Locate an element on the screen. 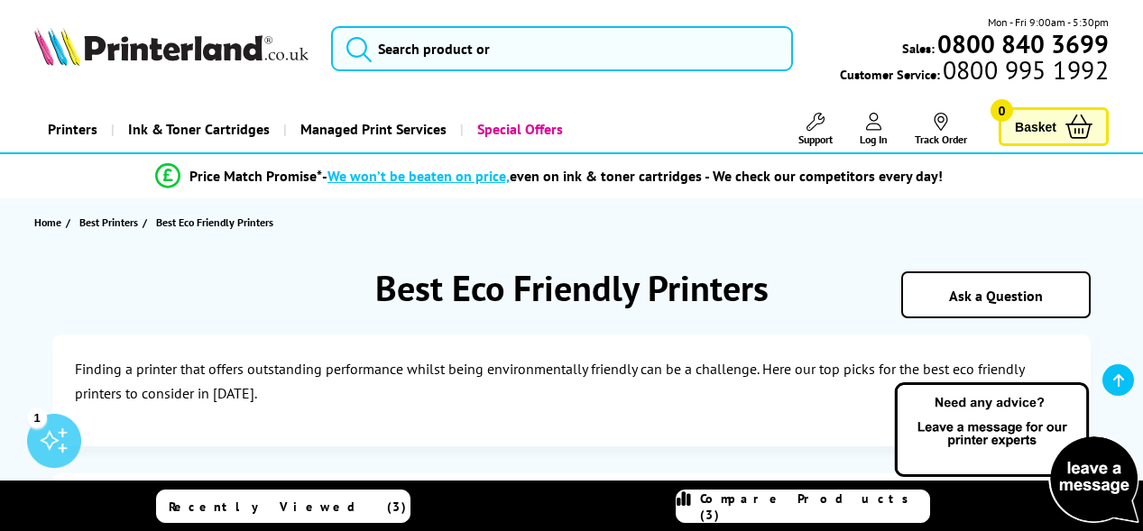 The image size is (1143, 531). h1: Best Eco Friendly Printers is located at coordinates (571, 288).